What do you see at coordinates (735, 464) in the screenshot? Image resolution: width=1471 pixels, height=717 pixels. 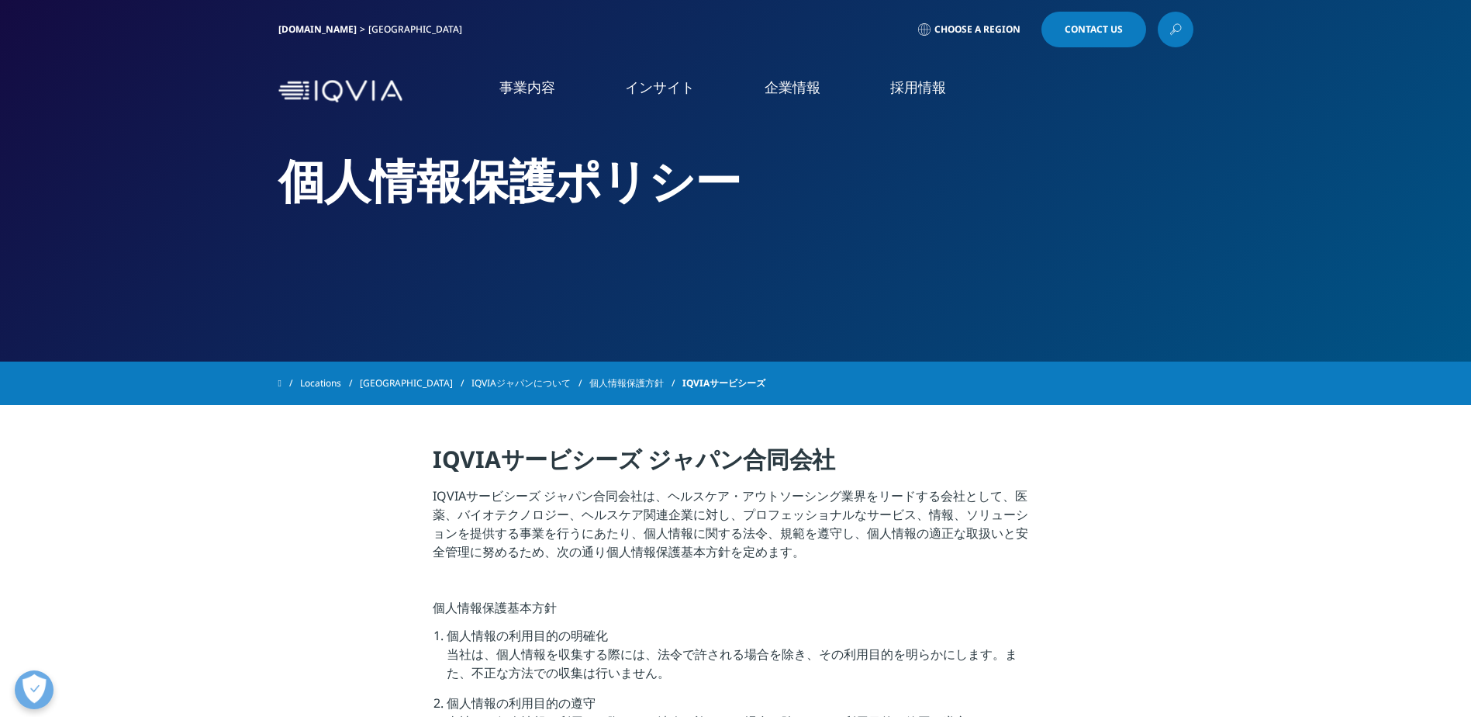 I see `h4: IQVIAサービシーズ ジャパン合同会社` at bounding box center [735, 464].